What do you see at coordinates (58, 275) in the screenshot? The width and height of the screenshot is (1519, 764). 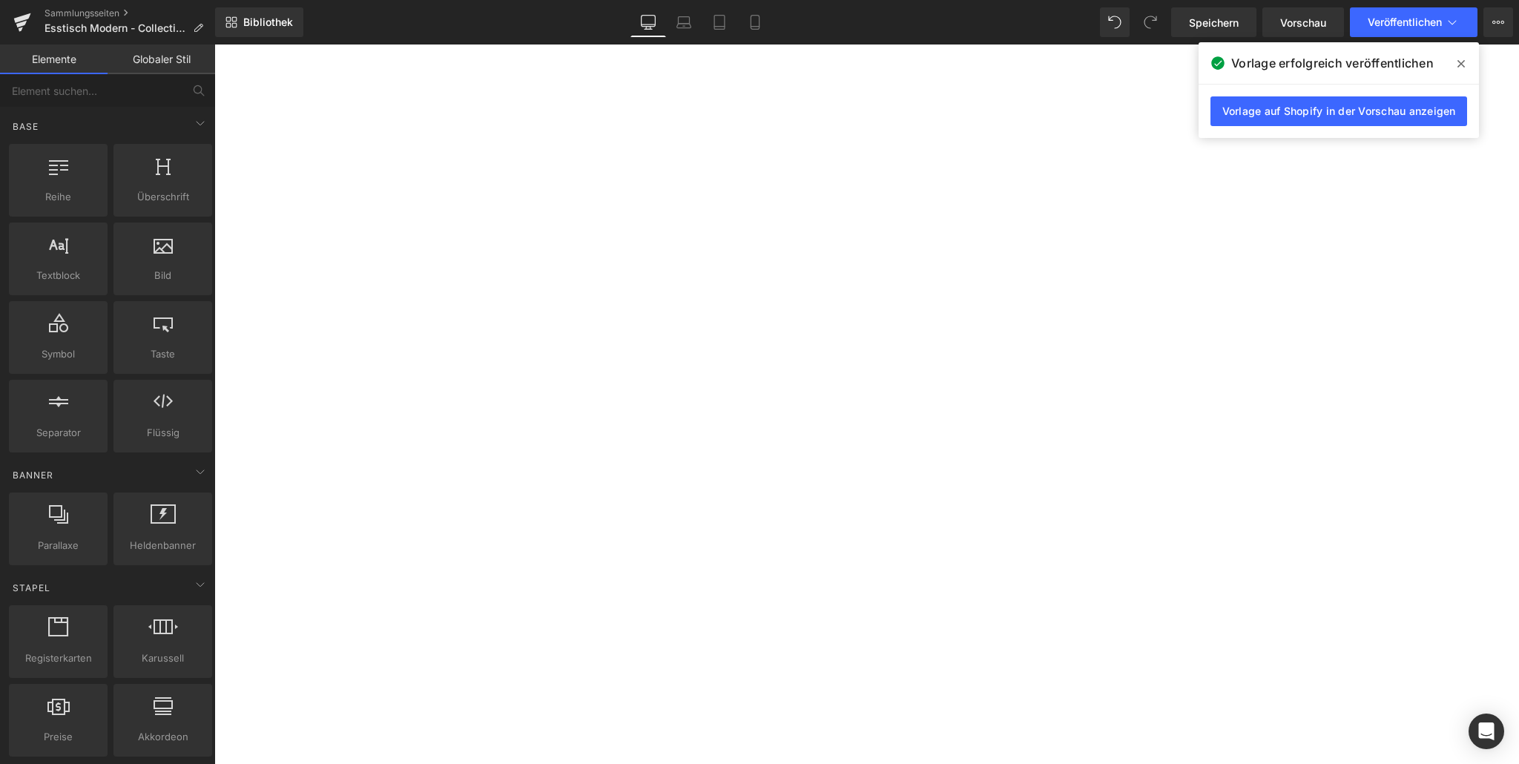 I see `font: Textblock` at bounding box center [58, 275].